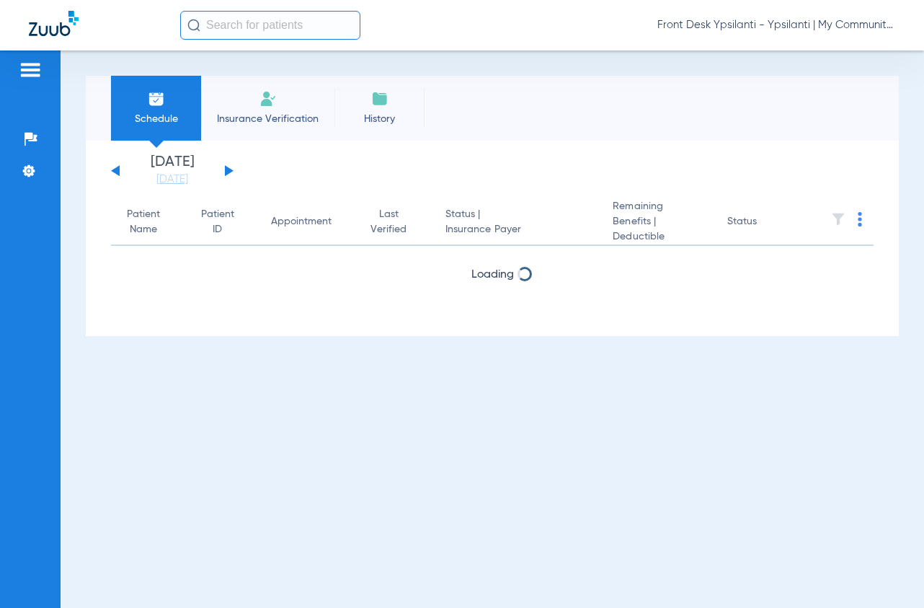 This screenshot has height=608, width=924. Describe the element at coordinates (268, 99) in the screenshot. I see `img: Manual Insurance Verification` at that location.